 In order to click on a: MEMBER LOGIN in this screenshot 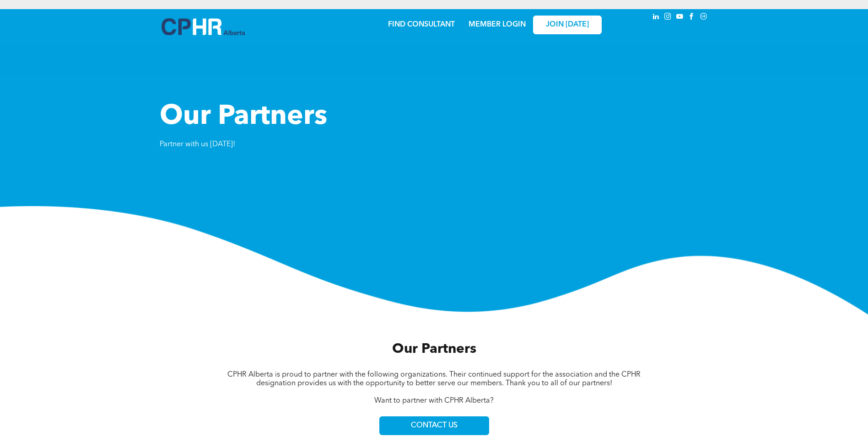, I will do `click(497, 25)`.